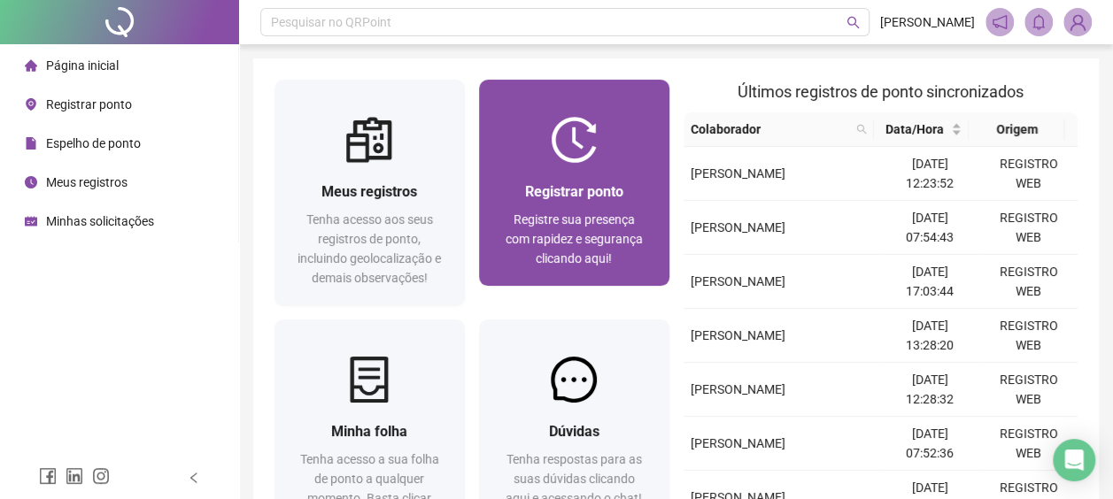 This screenshot has width=1113, height=499. What do you see at coordinates (31, 104) in the screenshot?
I see `span: environment` at bounding box center [31, 104].